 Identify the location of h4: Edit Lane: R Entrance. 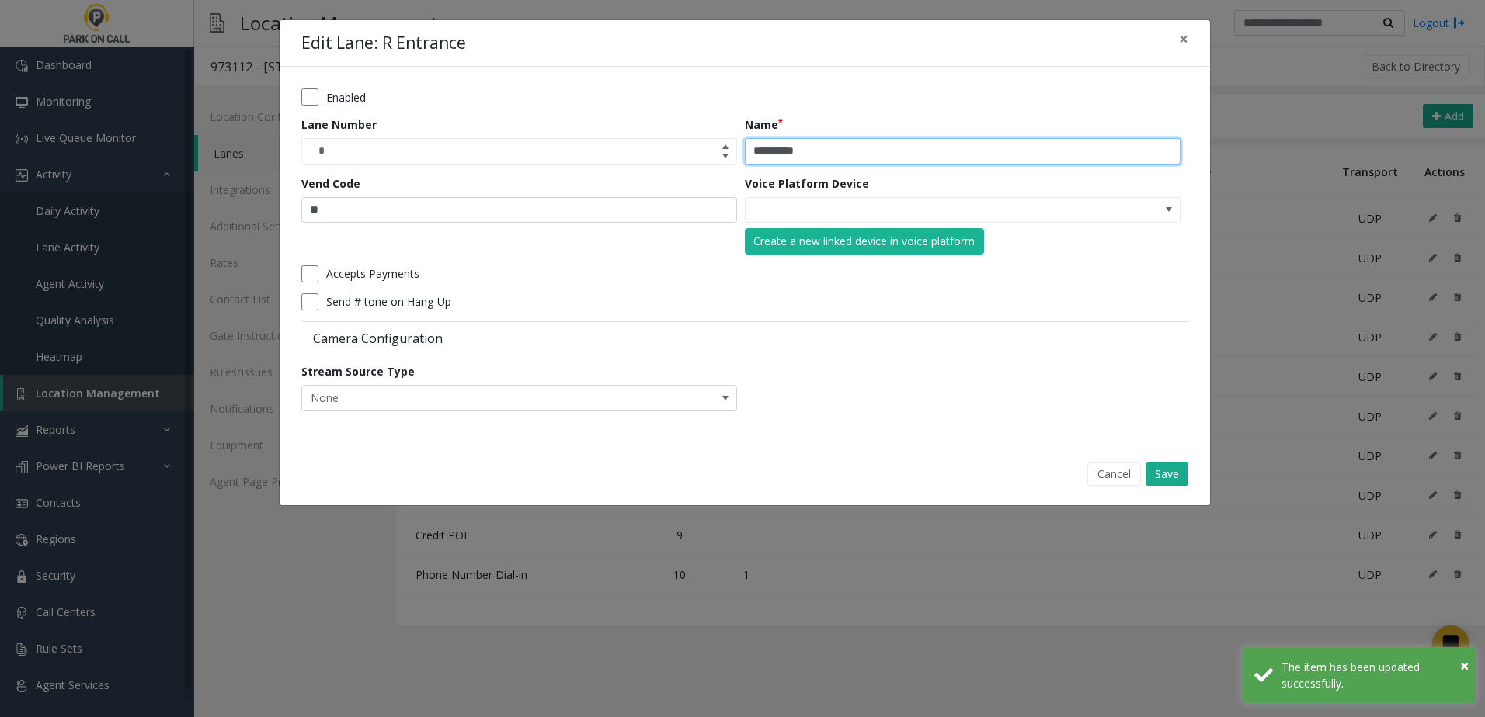
(384, 43).